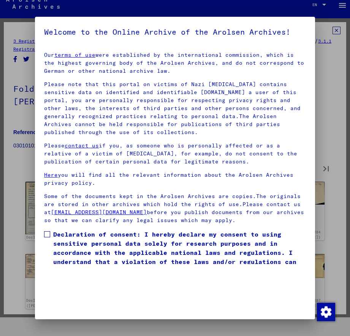  What do you see at coordinates (175, 179) in the screenshot?
I see `p: you will find all the relevant information about the Arolsen Archives privacy policy.` at bounding box center [175, 179].